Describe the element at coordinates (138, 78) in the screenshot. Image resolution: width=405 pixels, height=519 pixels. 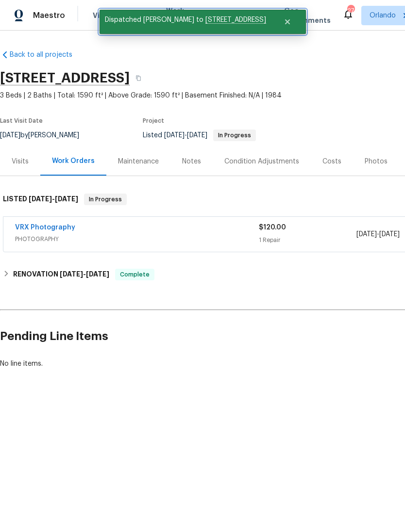
I see `button: Copy Address` at that location.